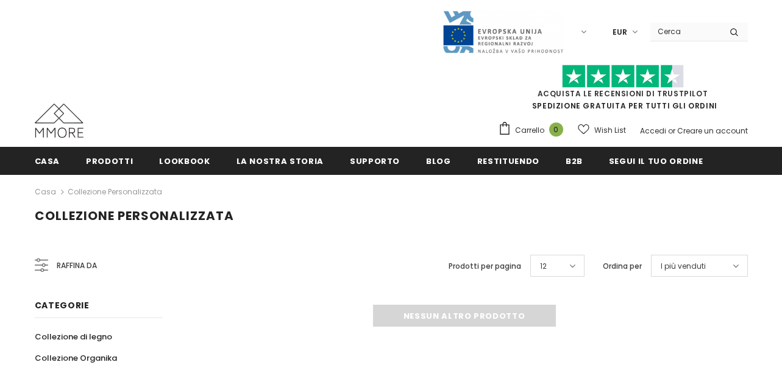  I want to click on a: Acquista le recensioni di TrustPilot, so click(623, 93).